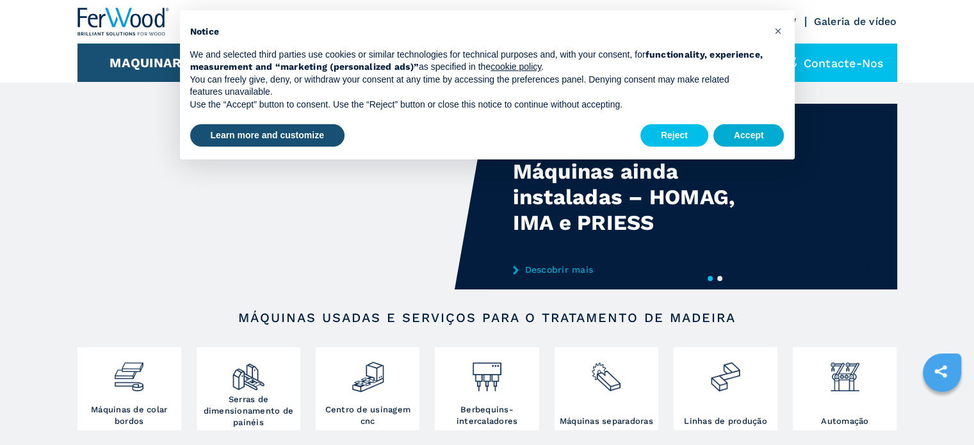  What do you see at coordinates (674, 136) in the screenshot?
I see `button: Reject` at bounding box center [674, 136].